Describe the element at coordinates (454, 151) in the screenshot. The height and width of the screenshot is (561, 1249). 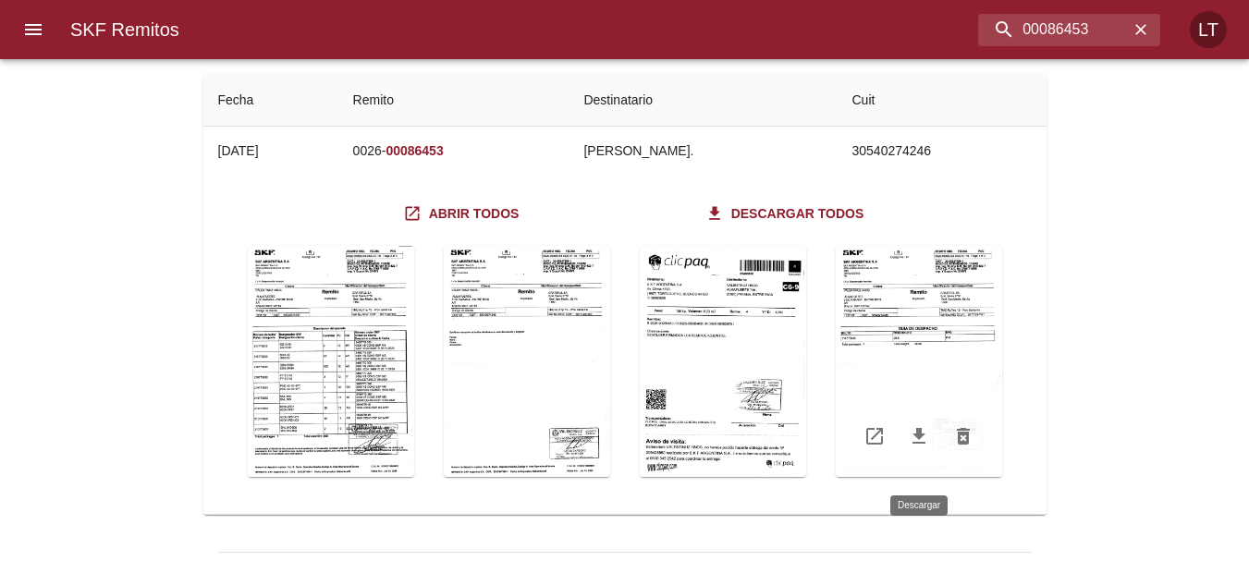
I see `td: 0026-` at that location.